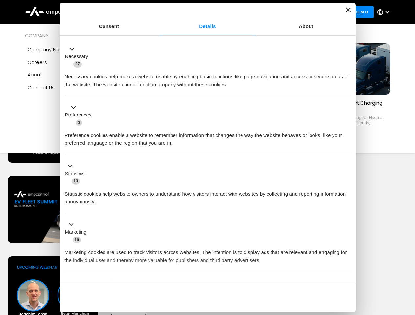 This screenshot has height=315, width=415. I want to click on div: Contact Us, so click(41, 88).